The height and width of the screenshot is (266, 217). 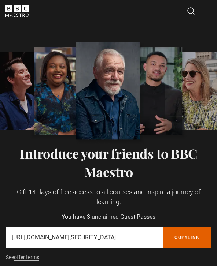 I want to click on a: BBC Maestro, so click(x=17, y=11).